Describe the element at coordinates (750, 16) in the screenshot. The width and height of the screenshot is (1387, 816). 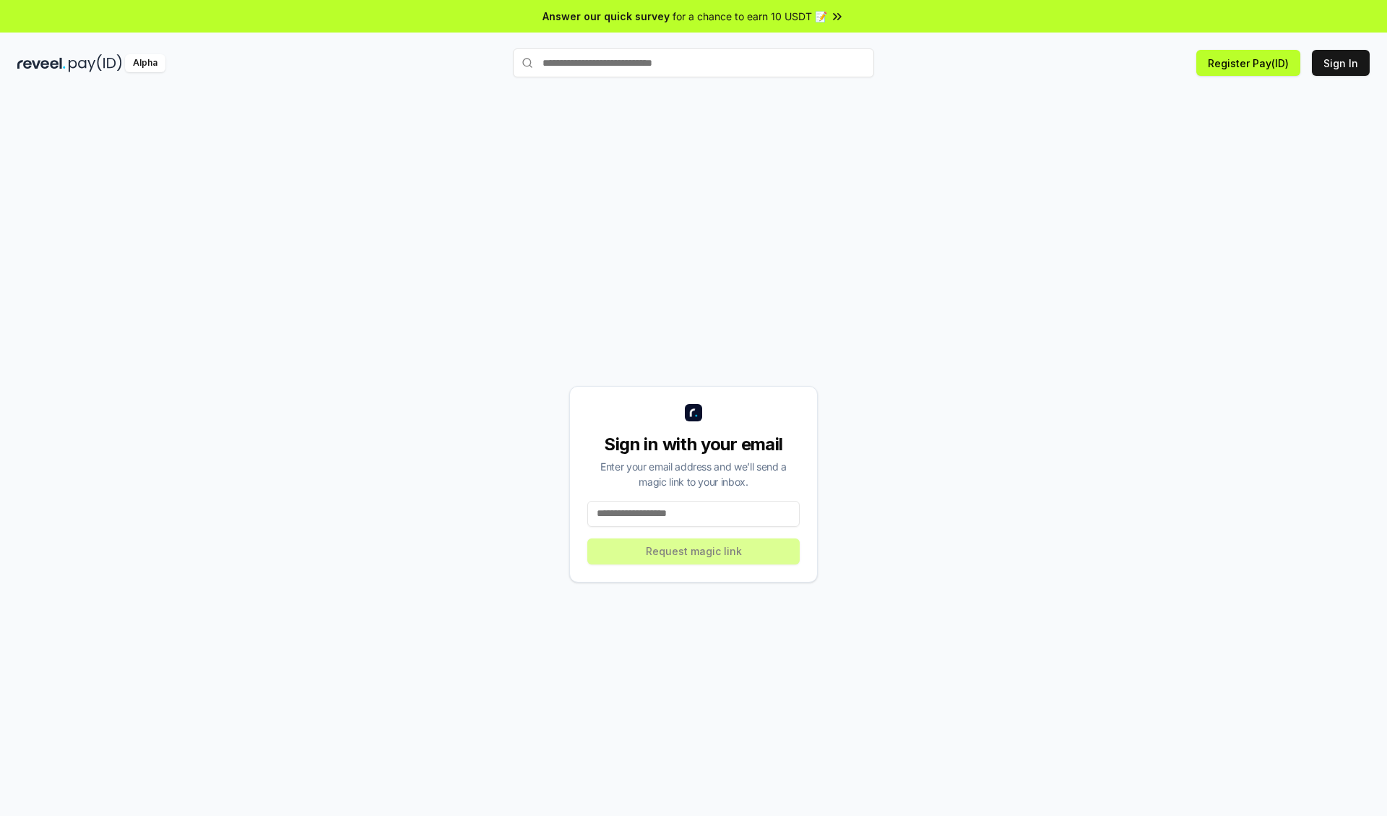
I see `span: for a chance to earn 10 USDT 📝` at that location.